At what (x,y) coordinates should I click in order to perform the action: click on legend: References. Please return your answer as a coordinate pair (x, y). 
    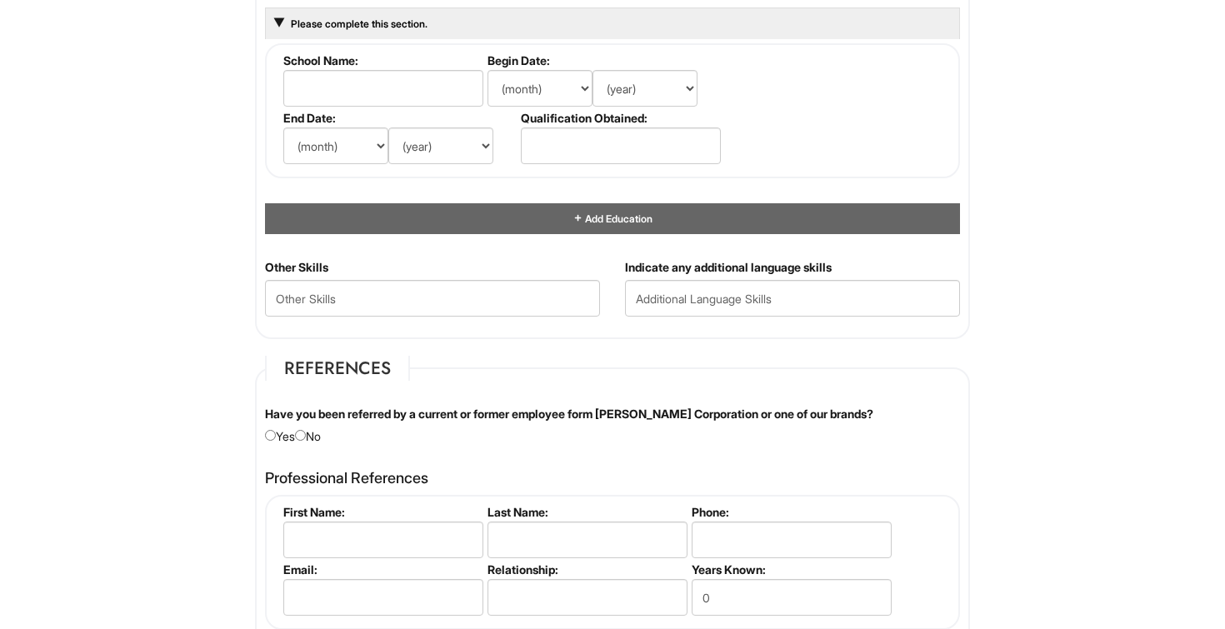
    Looking at the image, I should click on (337, 368).